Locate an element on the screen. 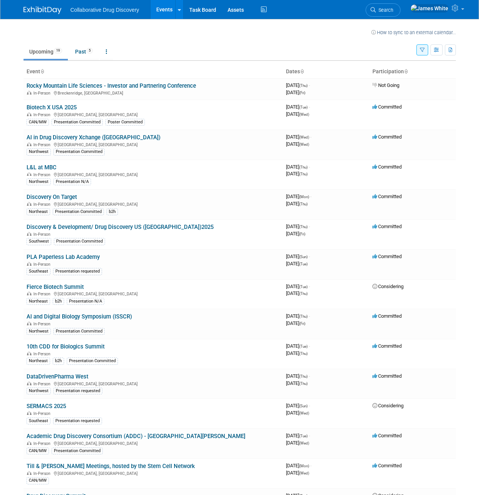 Image resolution: width=479 pixels, height=495 pixels. a: Search is located at coordinates (383, 10).